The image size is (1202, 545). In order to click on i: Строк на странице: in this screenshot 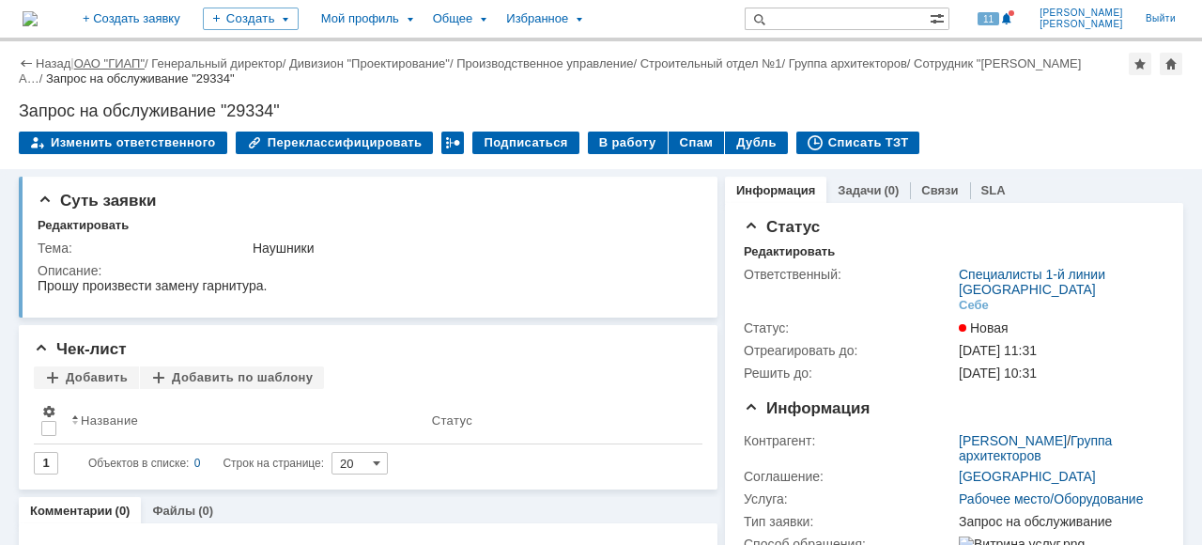, I will do `click(206, 463)`.